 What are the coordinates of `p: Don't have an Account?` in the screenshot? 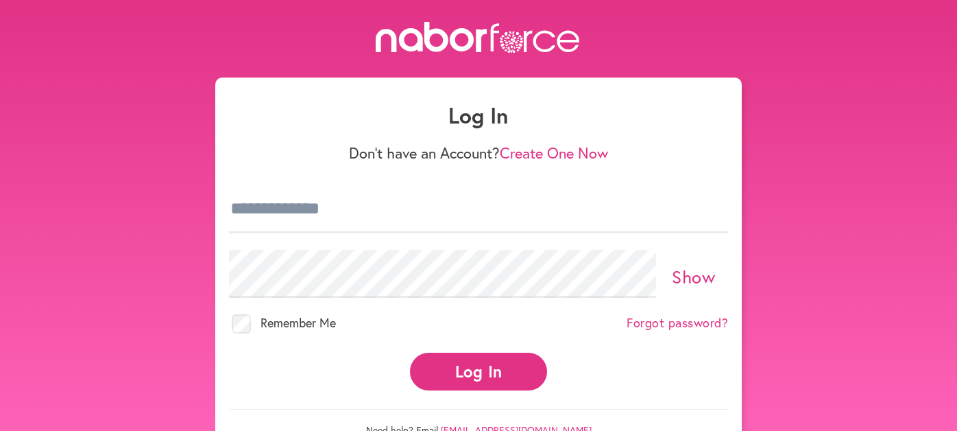 It's located at (479, 153).